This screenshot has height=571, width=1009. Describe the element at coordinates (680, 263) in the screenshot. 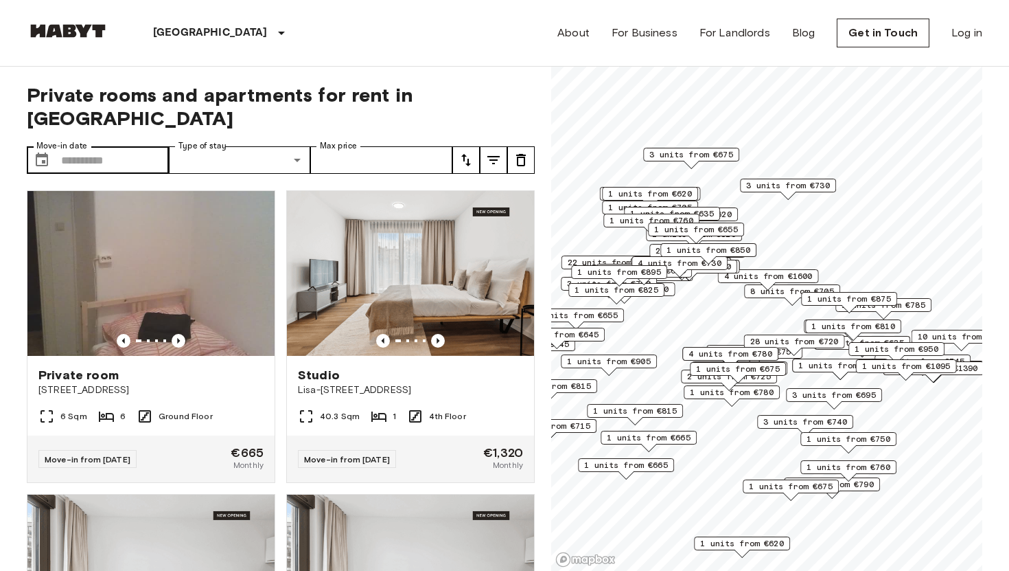

I see `span: 4 units from €730` at that location.